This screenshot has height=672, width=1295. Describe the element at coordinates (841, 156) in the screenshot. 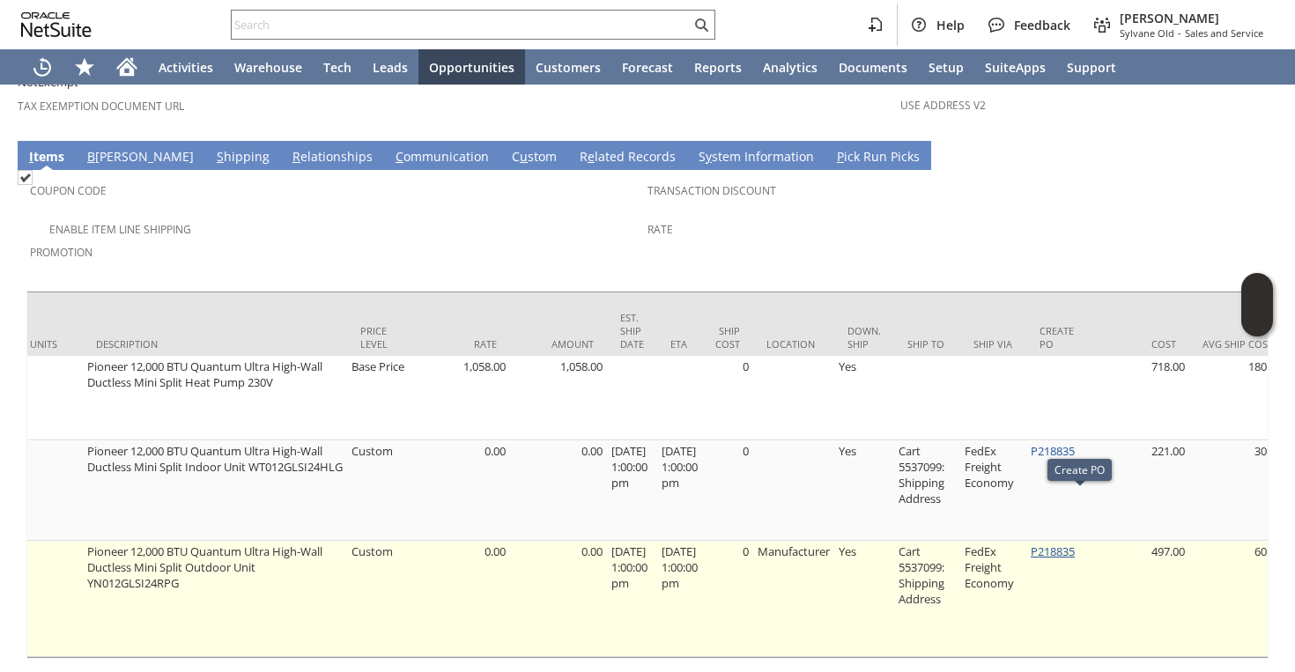

I see `span: P` at that location.